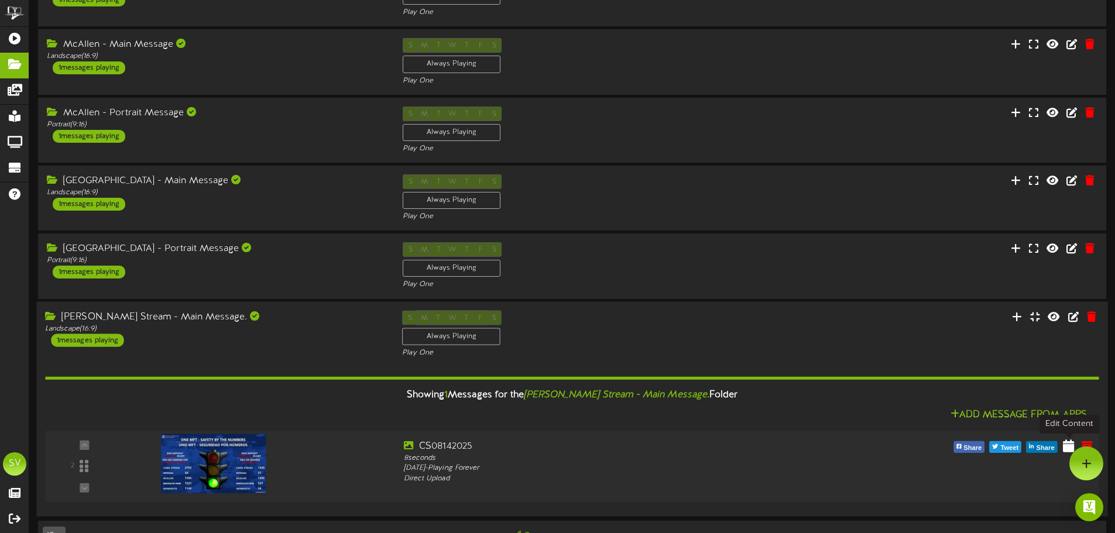 The image size is (1115, 533). What do you see at coordinates (572, 395) in the screenshot?
I see `div: Showing Messages for the Folder` at bounding box center [572, 395].